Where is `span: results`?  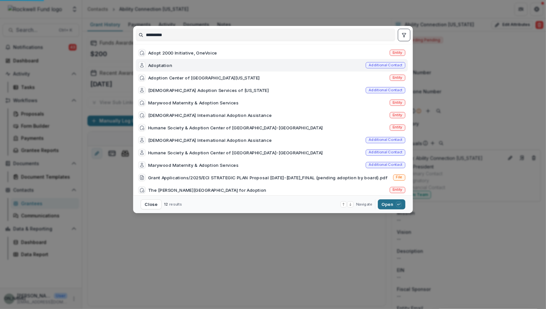
span: results is located at coordinates (175, 204).